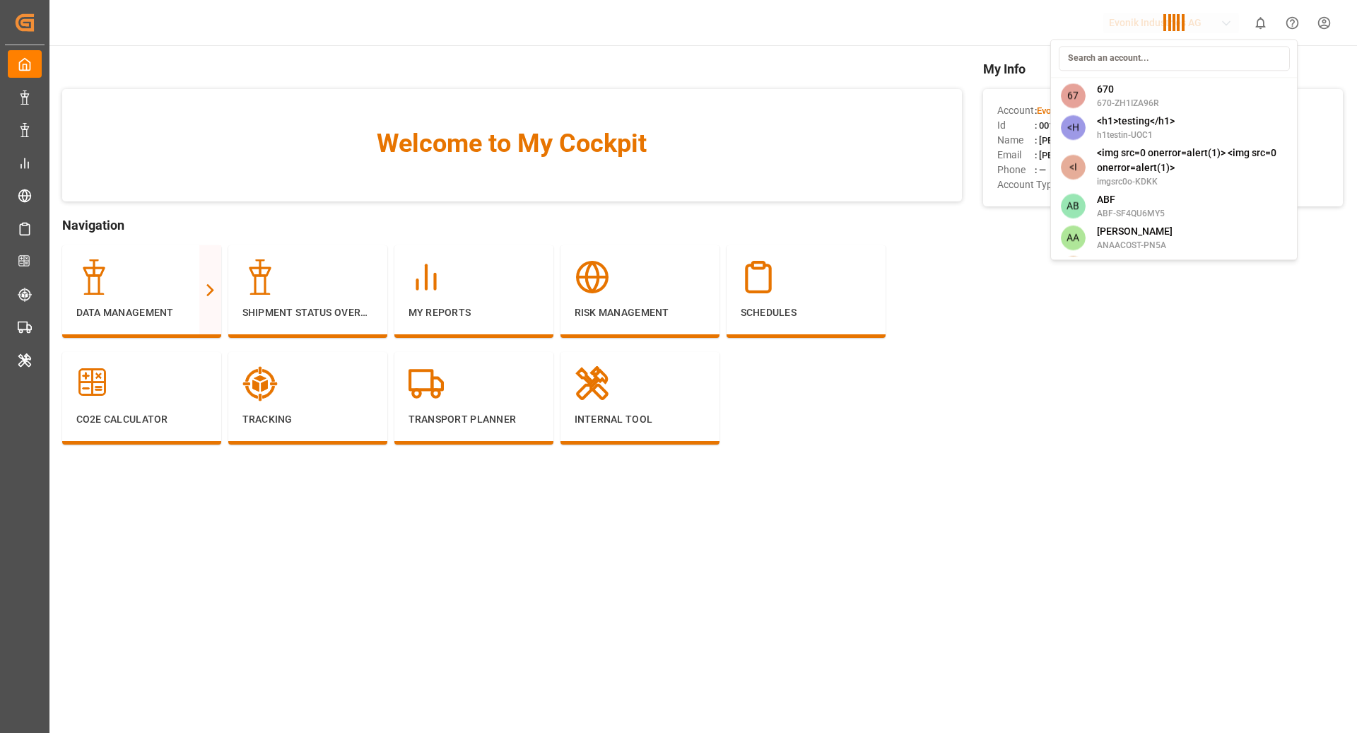  What do you see at coordinates (512, 144) in the screenshot?
I see `span: Welcome to My Cockpit` at bounding box center [512, 144].